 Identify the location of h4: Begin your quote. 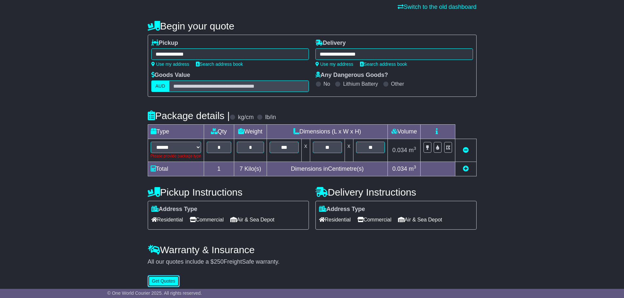
(312, 26).